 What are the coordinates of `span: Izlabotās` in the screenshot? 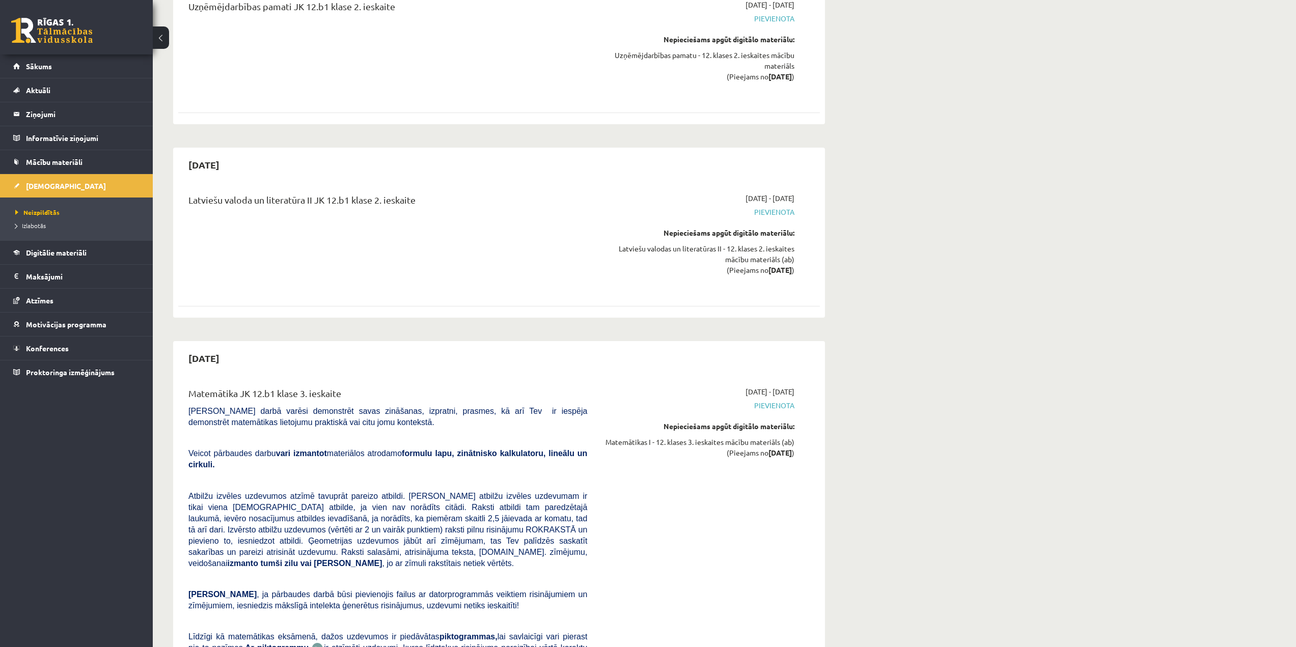 It's located at (31, 226).